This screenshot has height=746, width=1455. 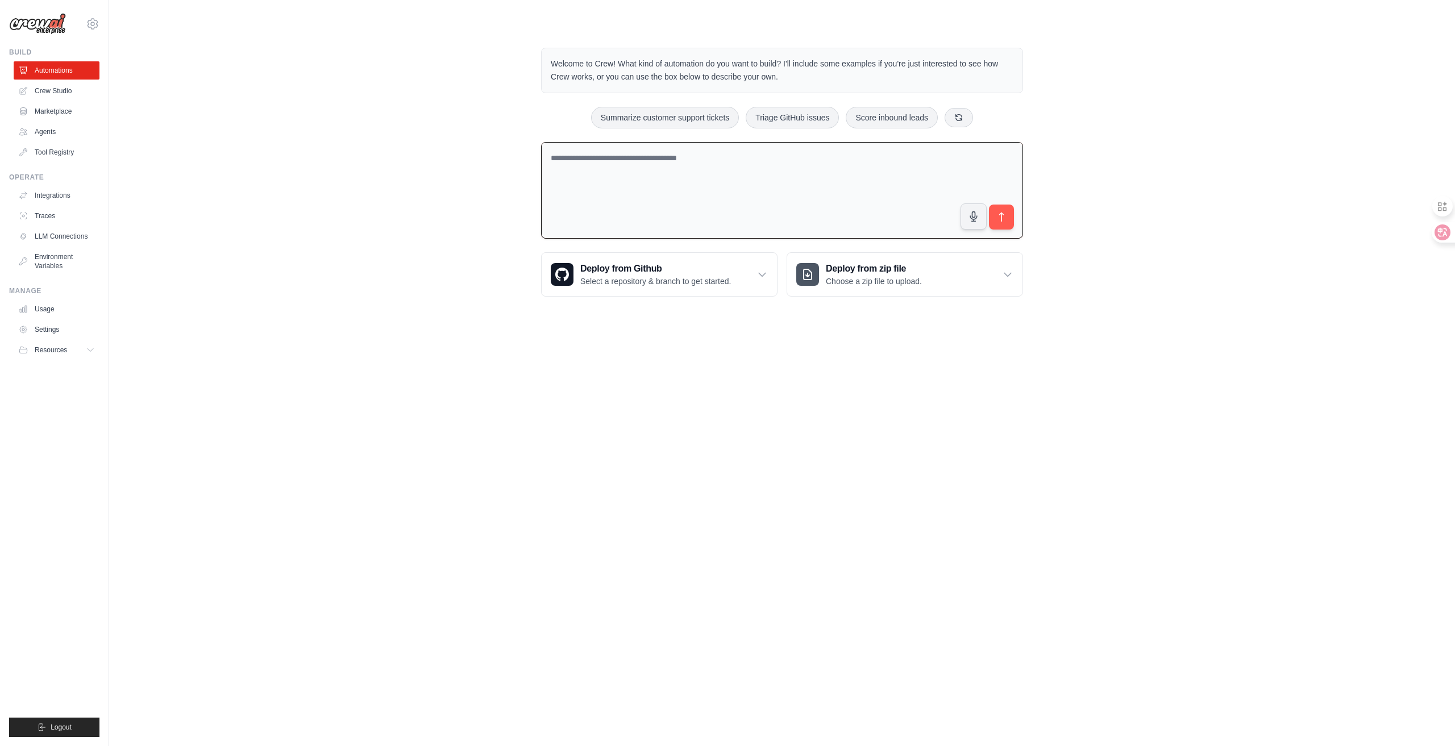 I want to click on a: Crew Studio, so click(x=56, y=91).